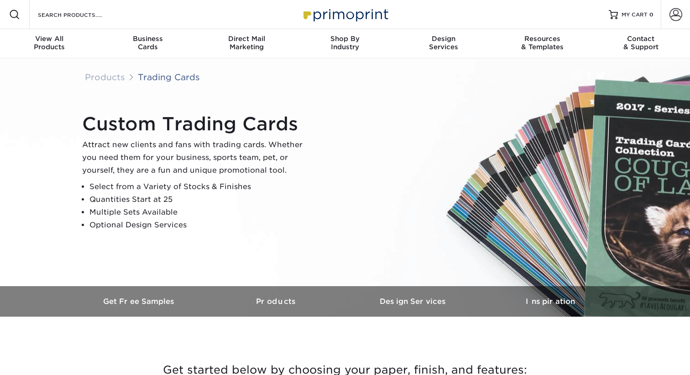  Describe the element at coordinates (345, 14) in the screenshot. I see `img: Primoprint` at that location.